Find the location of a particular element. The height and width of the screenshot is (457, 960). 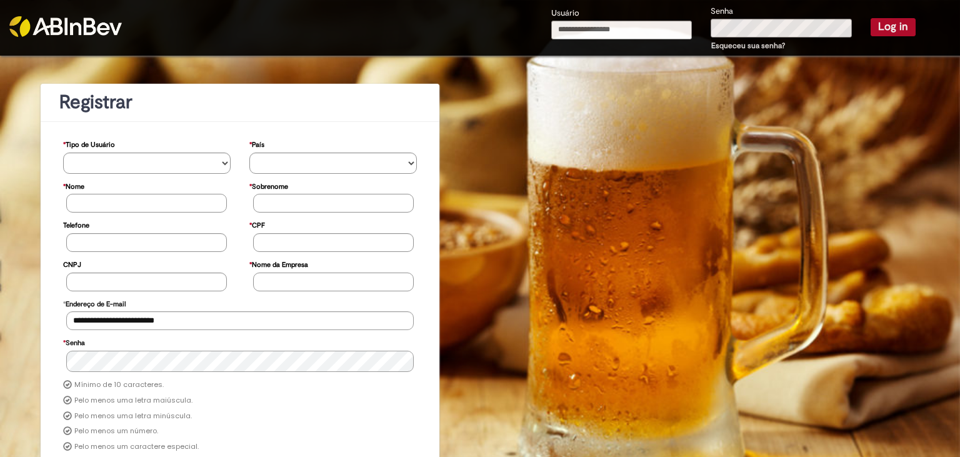

label: Pelo menos um caractere especial. is located at coordinates (136, 447).